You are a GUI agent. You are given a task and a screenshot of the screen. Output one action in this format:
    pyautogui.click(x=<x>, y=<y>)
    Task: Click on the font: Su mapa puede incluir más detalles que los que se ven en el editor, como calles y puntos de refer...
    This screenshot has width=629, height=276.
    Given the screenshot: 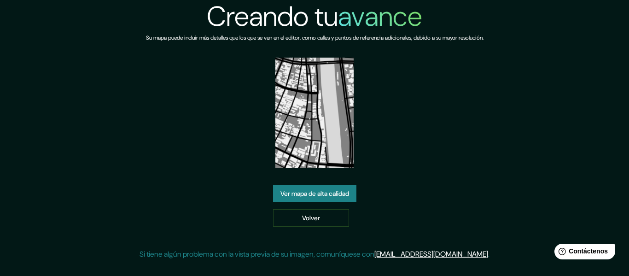 What is the action you would take?
    pyautogui.click(x=315, y=38)
    